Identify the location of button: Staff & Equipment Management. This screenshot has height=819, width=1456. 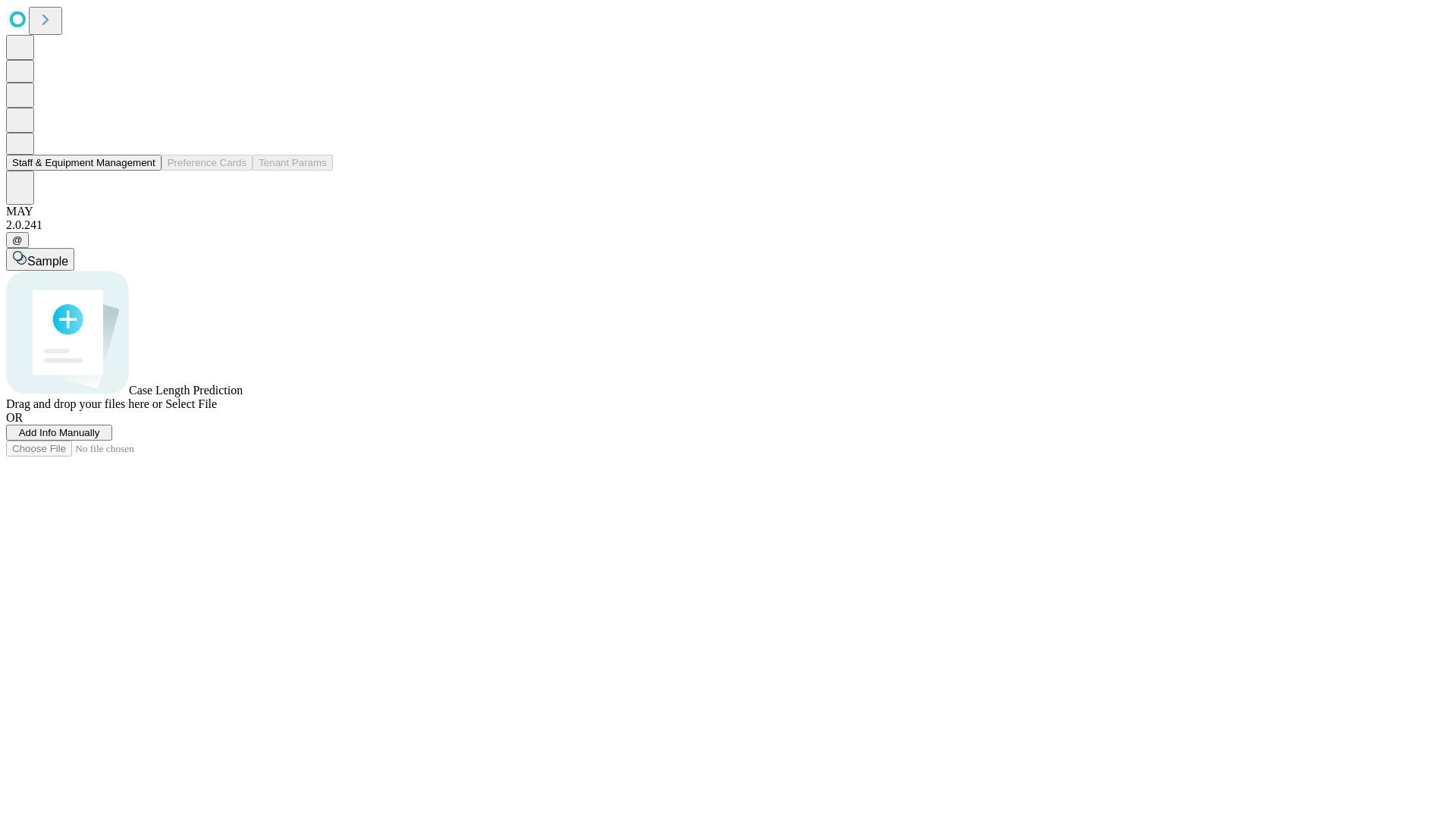
(83, 163).